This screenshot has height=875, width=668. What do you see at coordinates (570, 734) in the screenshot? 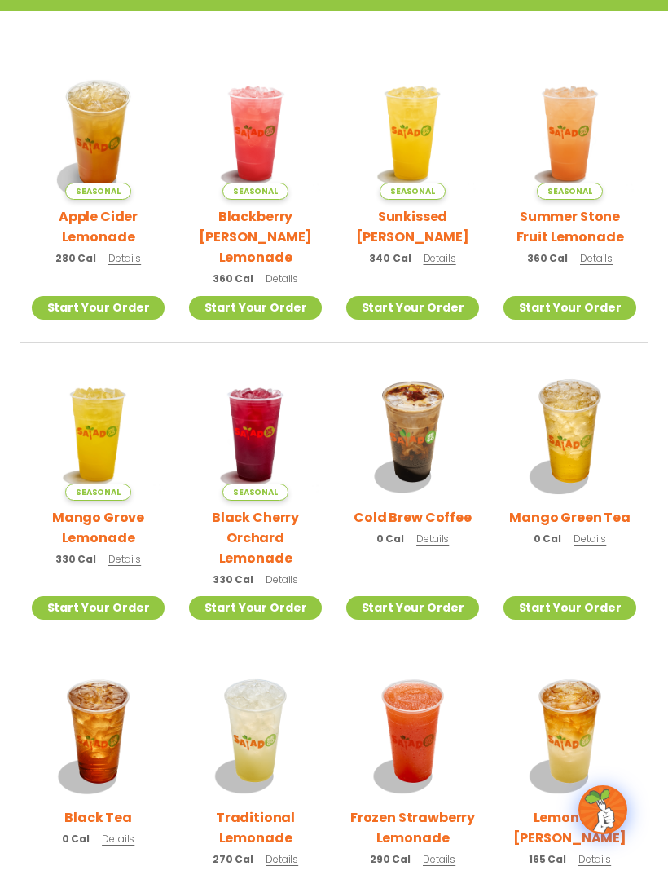
I see `img: Product photo for Lemonade Arnold Palmer` at bounding box center [570, 734].